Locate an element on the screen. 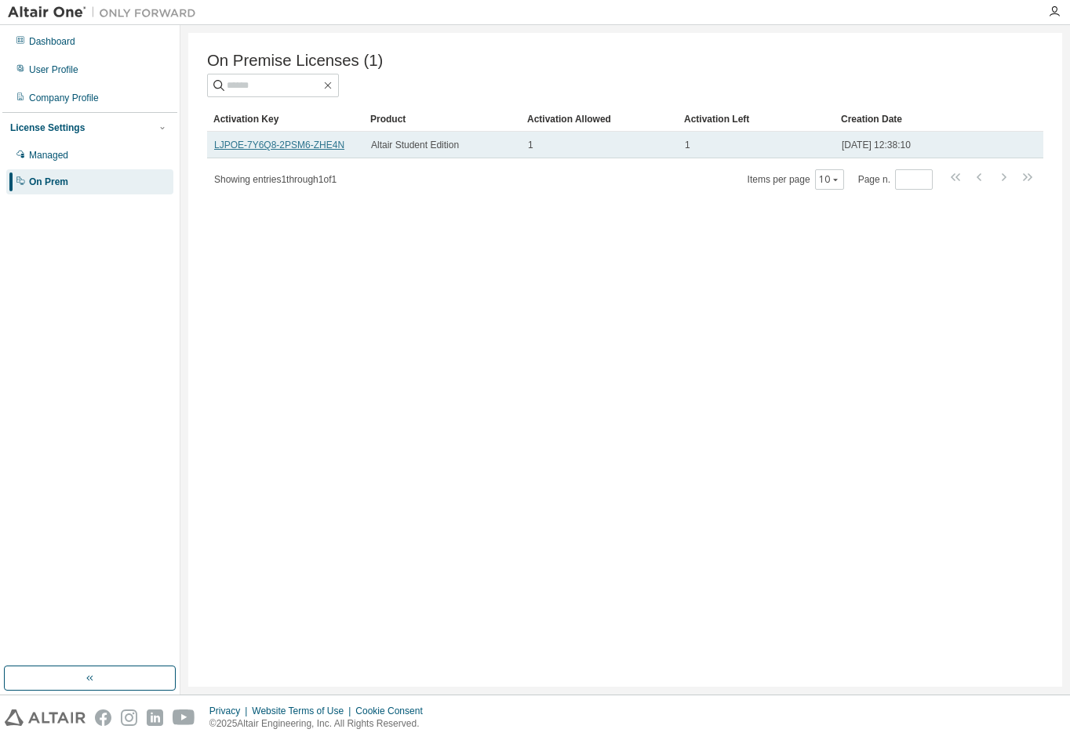 The height and width of the screenshot is (740, 1070). img: facebook.svg is located at coordinates (103, 718).